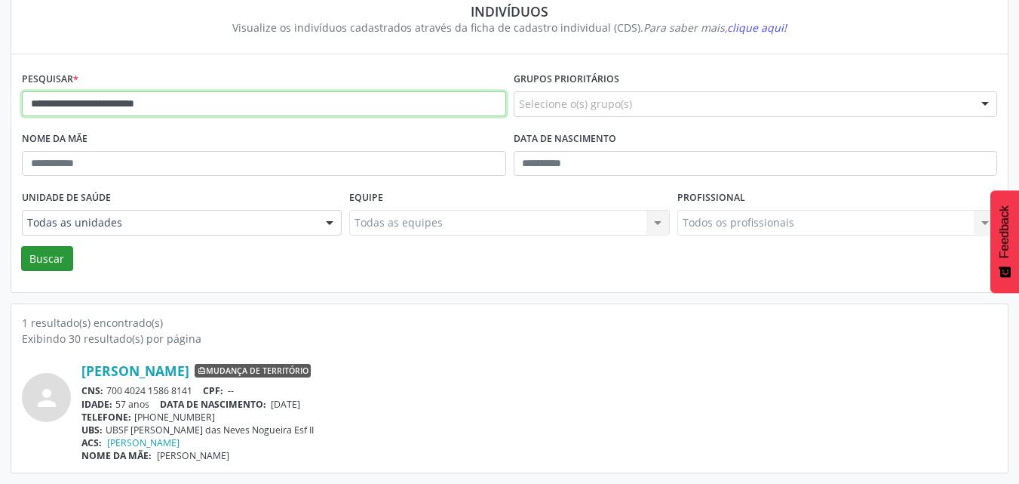 Image resolution: width=1019 pixels, height=484 pixels. What do you see at coordinates (106, 417) in the screenshot?
I see `span: TELEFONE:` at bounding box center [106, 417].